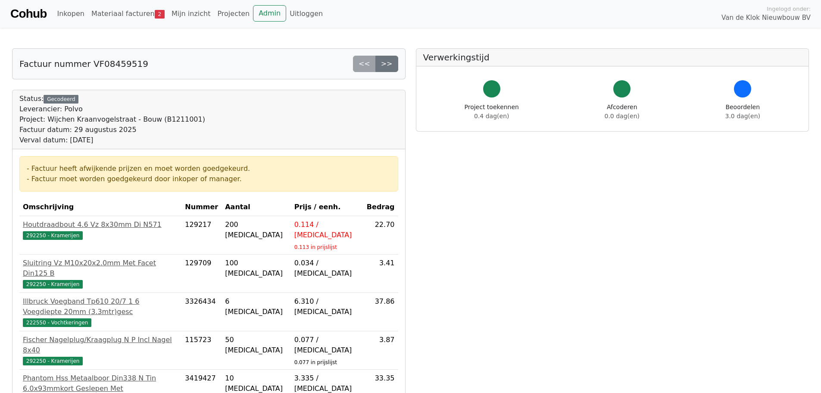 The height and width of the screenshot is (393, 821). I want to click on div: Illbruck Voegband Tp610 20/7 1 6 Voegdiepte 20mm (3.3mtr)gesc, so click(100, 306).